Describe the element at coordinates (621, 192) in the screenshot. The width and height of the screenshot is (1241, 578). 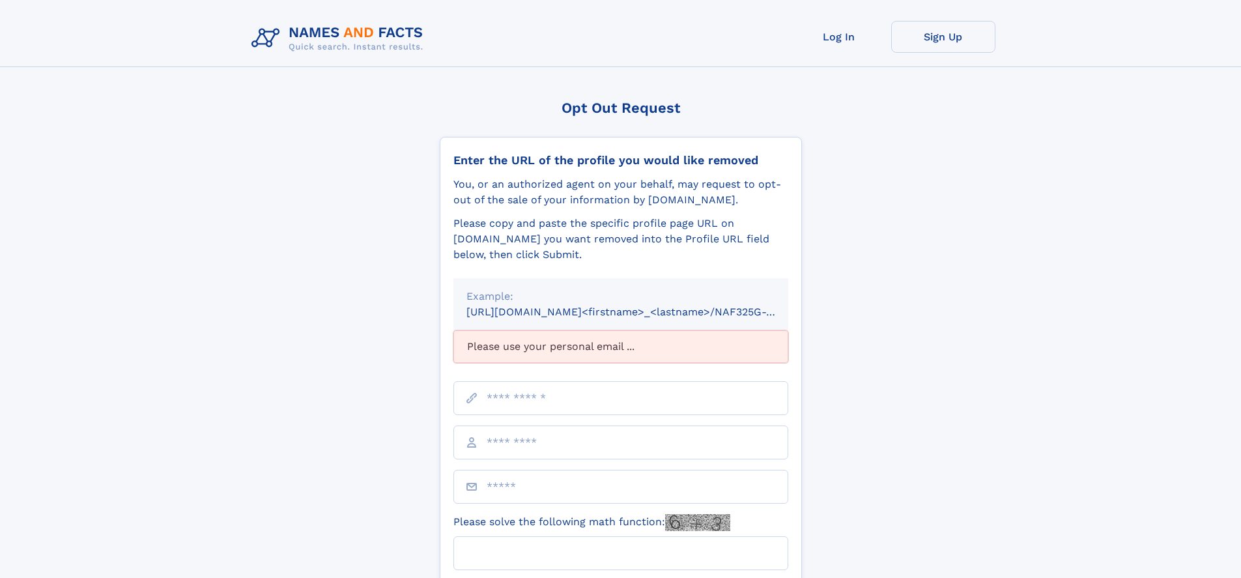
I see `div: You, or an authorized agent on your behalf, may request to opt-out of the sale of your informatio...` at that location.